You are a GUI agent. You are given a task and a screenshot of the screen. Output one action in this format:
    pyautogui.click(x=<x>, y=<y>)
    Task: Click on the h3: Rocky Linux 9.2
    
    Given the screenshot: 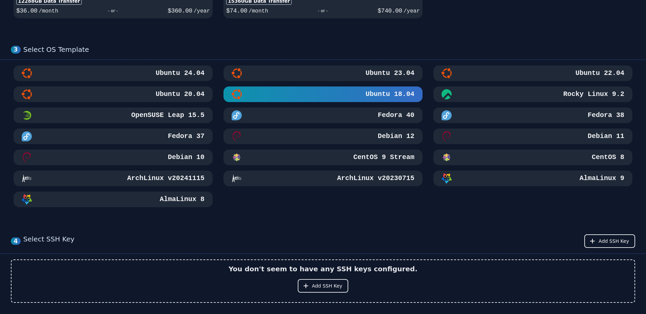 What is the action you would take?
    pyautogui.click(x=593, y=94)
    